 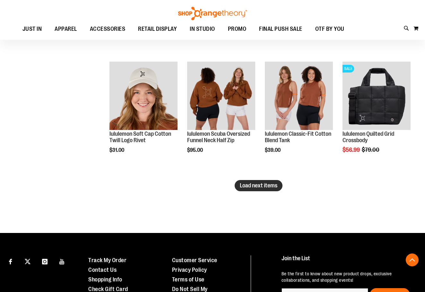 What do you see at coordinates (202, 29) in the screenshot?
I see `span: IN STUDIO` at bounding box center [202, 29].